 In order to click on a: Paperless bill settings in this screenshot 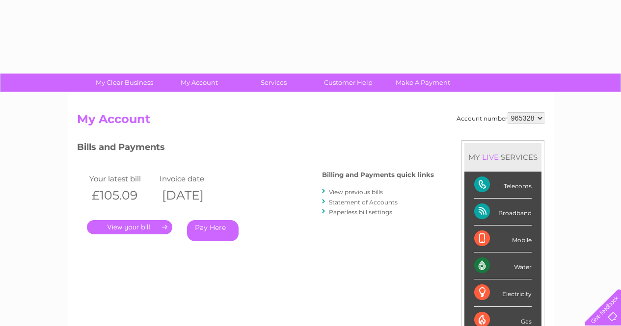, I will do `click(360, 212)`.